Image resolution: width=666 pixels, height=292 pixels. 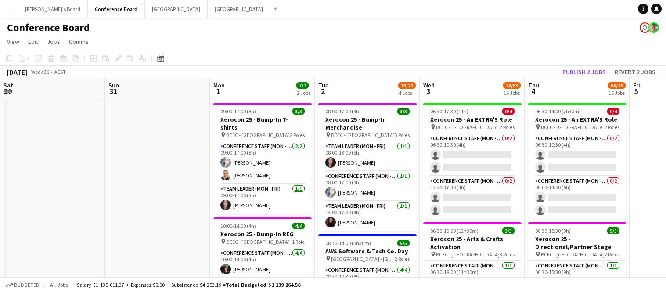 What do you see at coordinates (645, 28) in the screenshot?
I see `app-user-avatar: Kristelle Bristow` at bounding box center [645, 28].